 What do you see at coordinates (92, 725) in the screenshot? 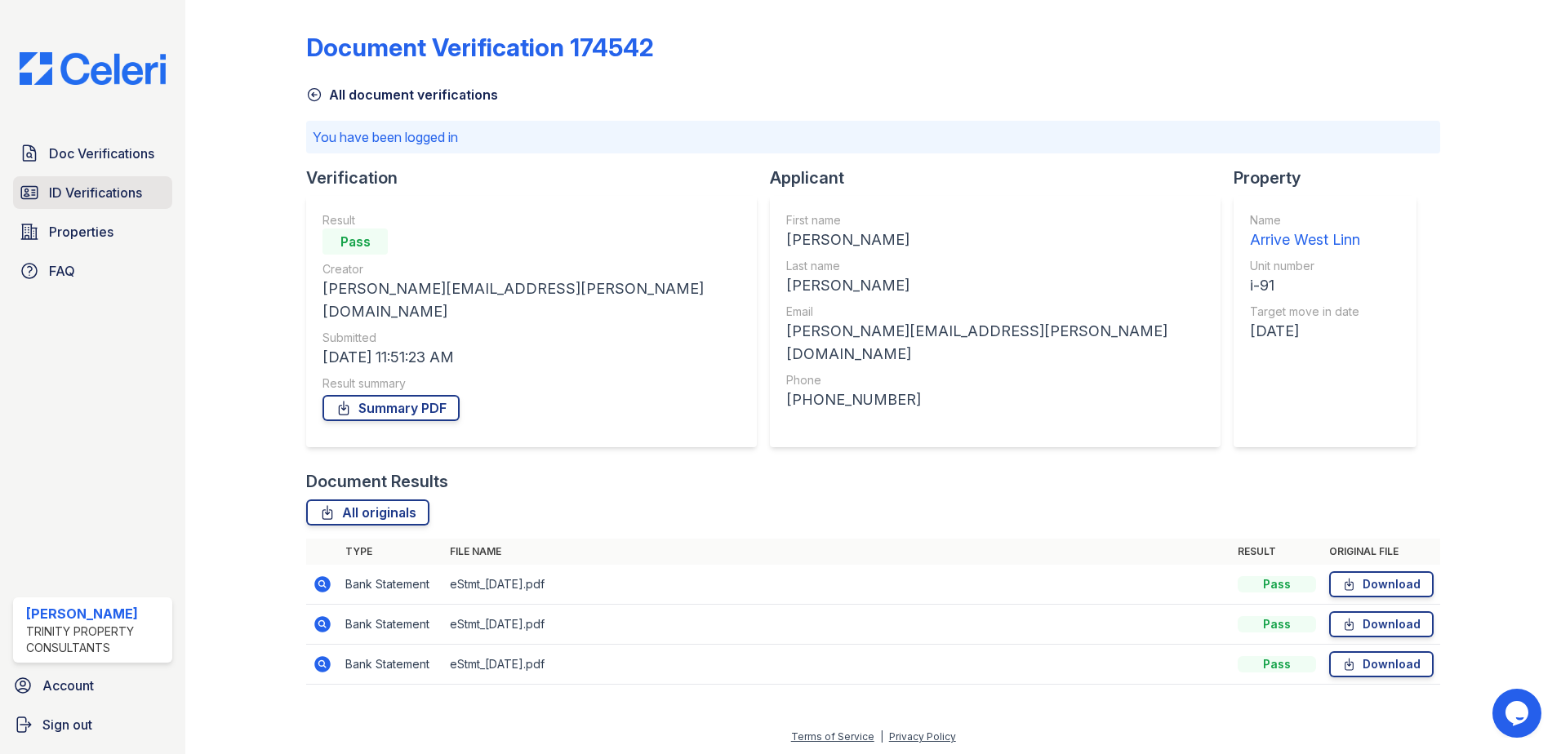
I see `a: Sign out` at bounding box center [92, 725].